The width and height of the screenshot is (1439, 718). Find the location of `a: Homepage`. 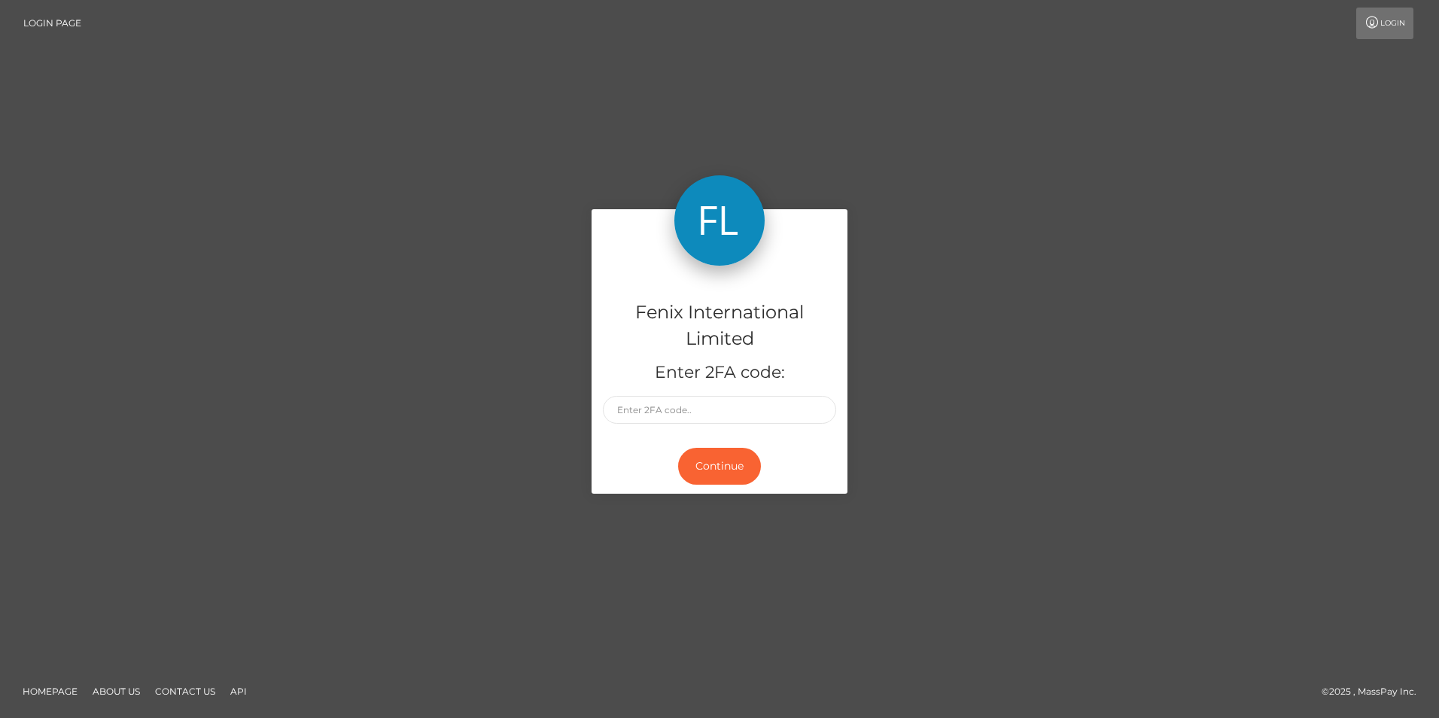

a: Homepage is located at coordinates (50, 691).